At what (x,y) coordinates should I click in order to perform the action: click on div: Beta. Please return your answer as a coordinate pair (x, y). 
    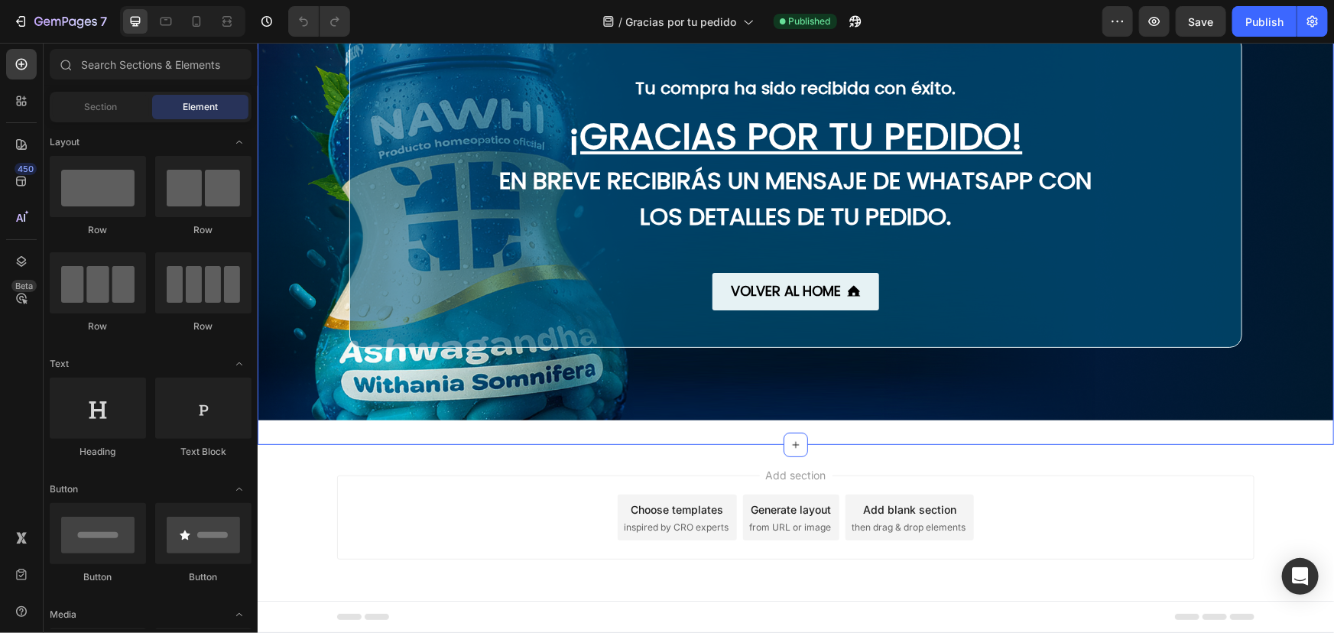
    Looking at the image, I should click on (24, 286).